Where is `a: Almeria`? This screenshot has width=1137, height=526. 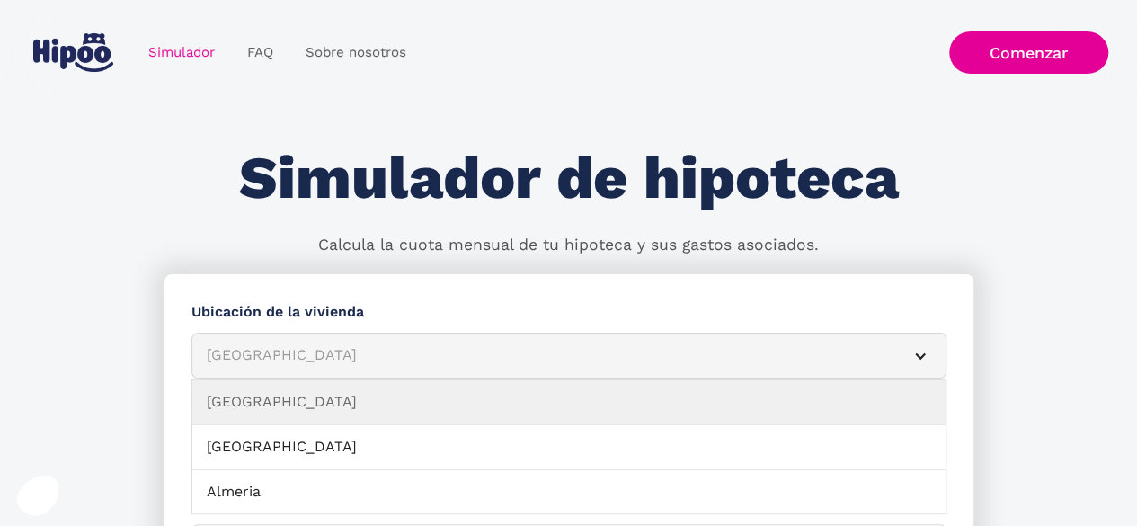
a: Almeria is located at coordinates (569, 493).